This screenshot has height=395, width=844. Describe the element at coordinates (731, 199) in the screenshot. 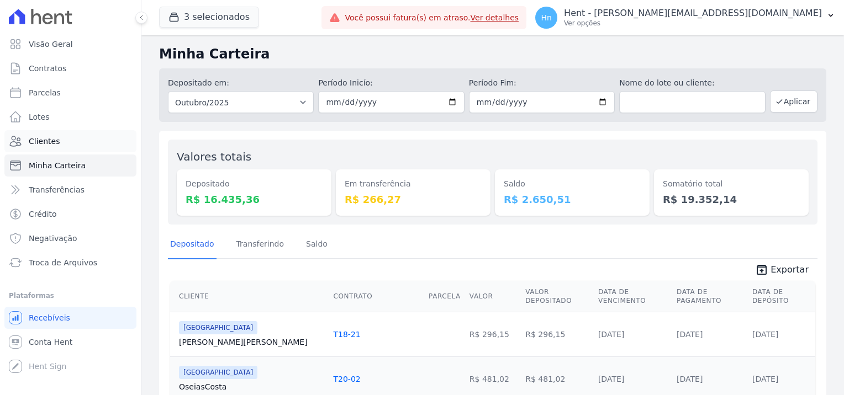

I see `dd: R$ 19.352,14` at that location.